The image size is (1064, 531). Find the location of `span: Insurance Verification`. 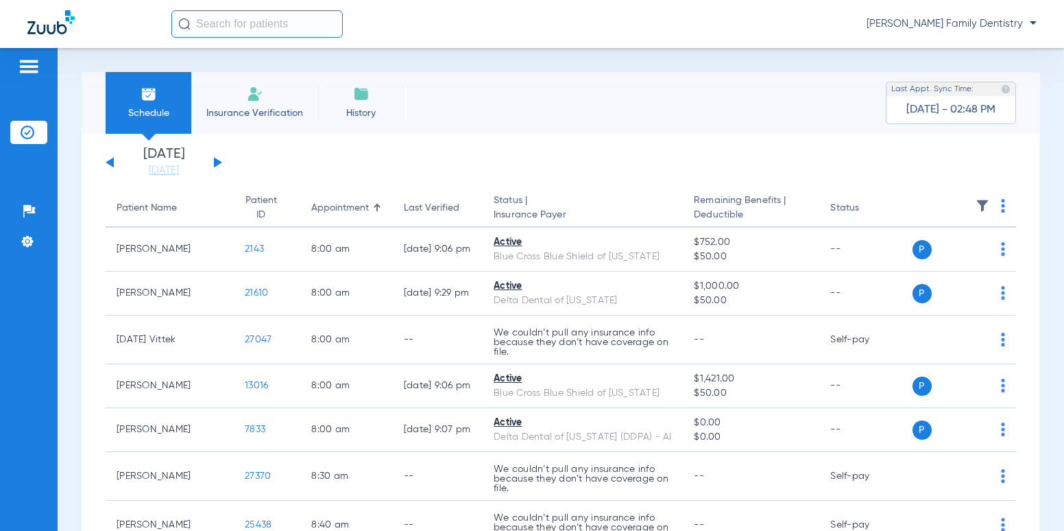

span: Insurance Verification is located at coordinates (254, 113).